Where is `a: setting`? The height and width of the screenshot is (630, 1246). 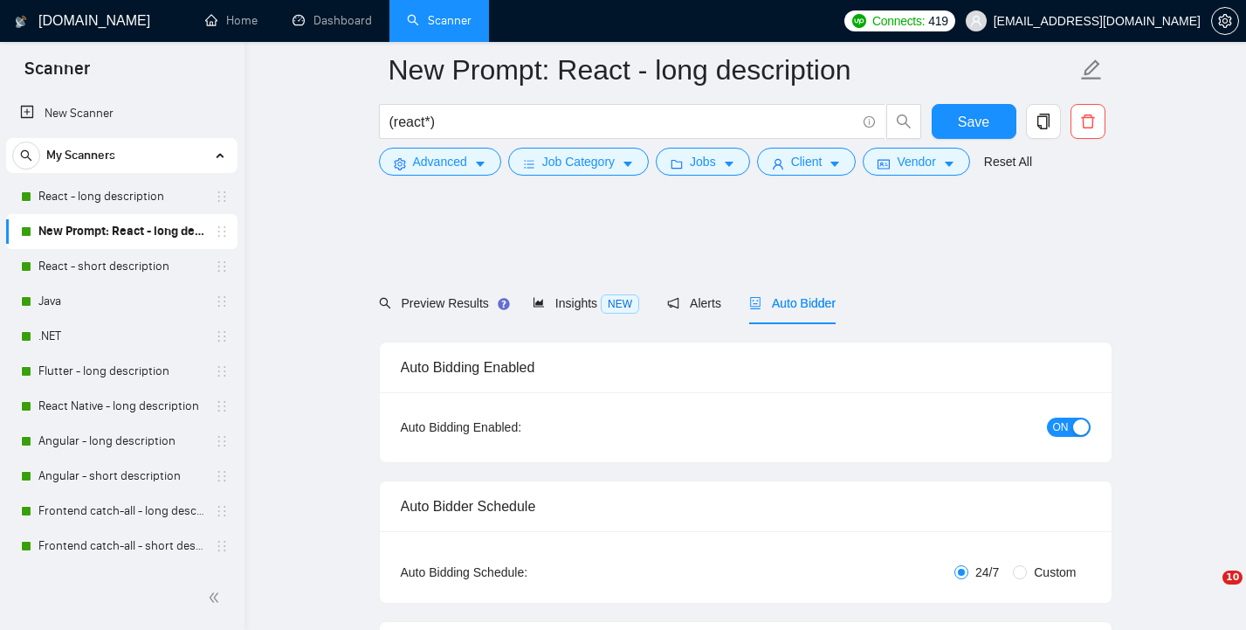
a: setting is located at coordinates (1225, 21).